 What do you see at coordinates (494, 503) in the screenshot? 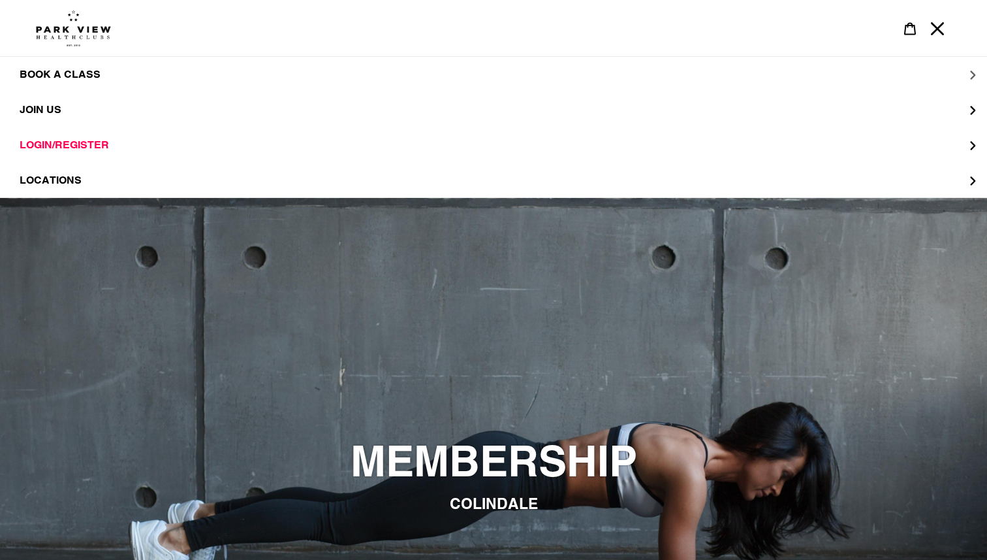
I see `span: COLINDALE` at bounding box center [494, 503].